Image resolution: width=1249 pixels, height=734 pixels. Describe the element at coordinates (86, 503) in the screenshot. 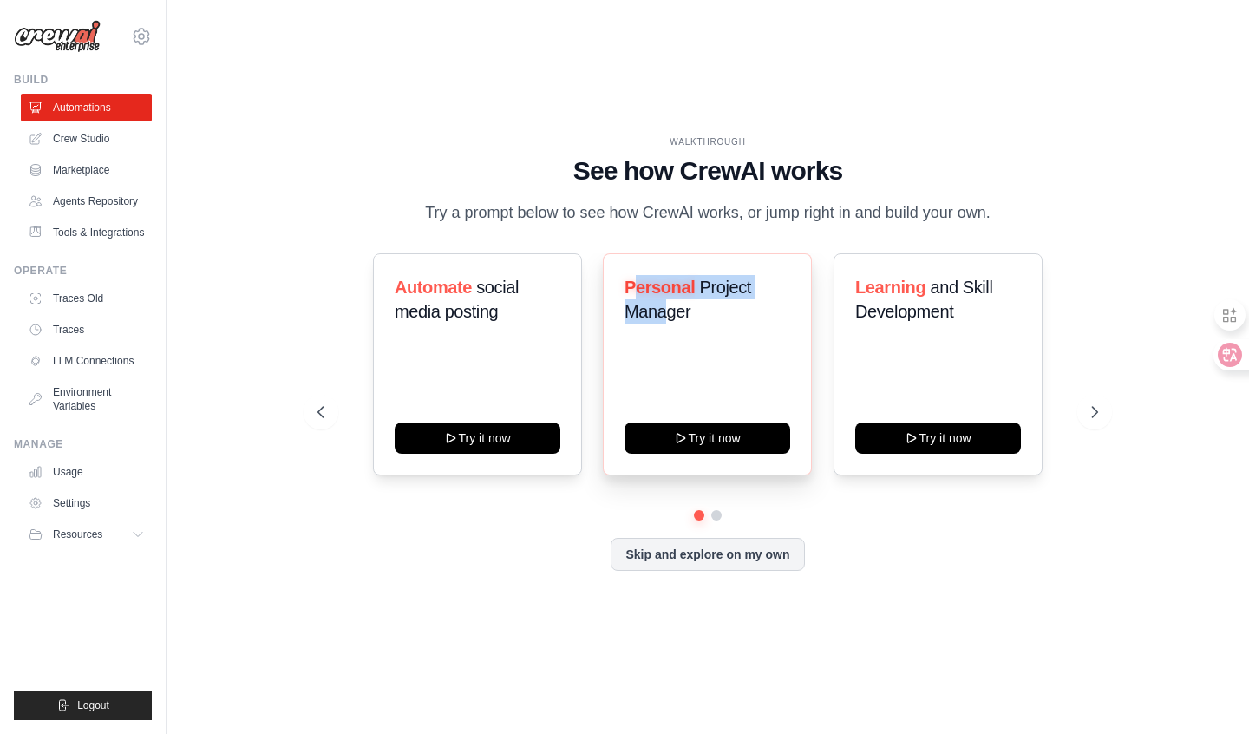

I see `a: Settings` at that location.